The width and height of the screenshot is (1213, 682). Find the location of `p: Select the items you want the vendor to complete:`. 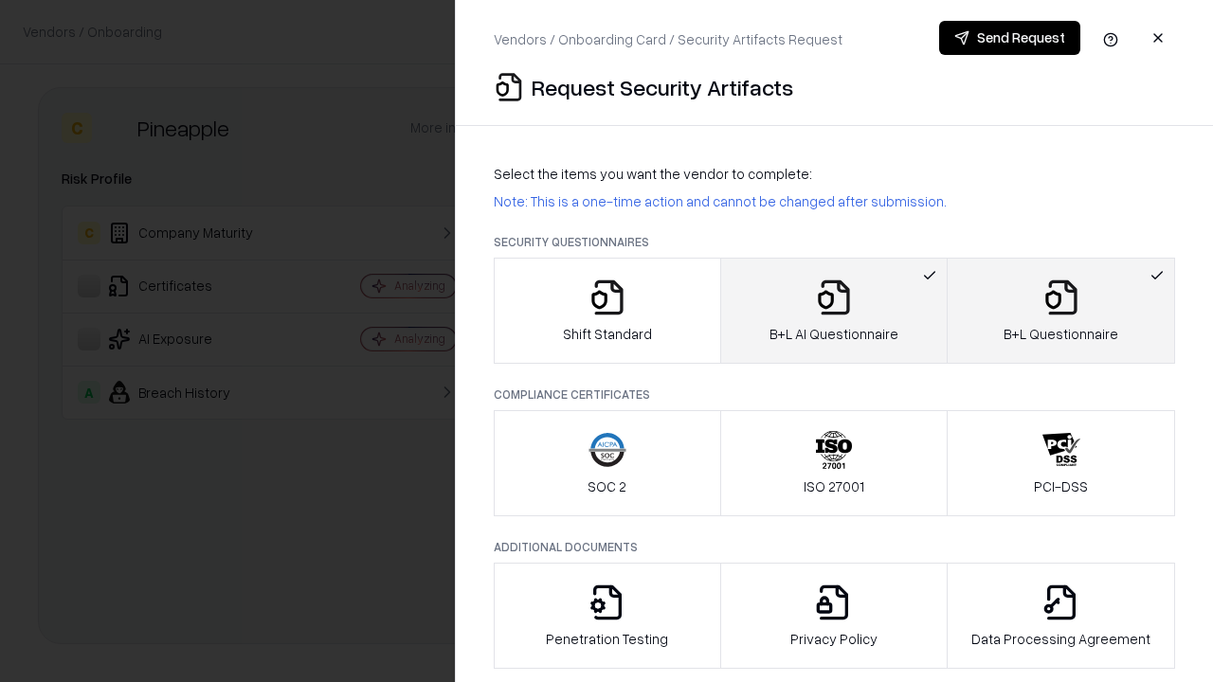

p: Select the items you want the vendor to complete: is located at coordinates (834, 173).